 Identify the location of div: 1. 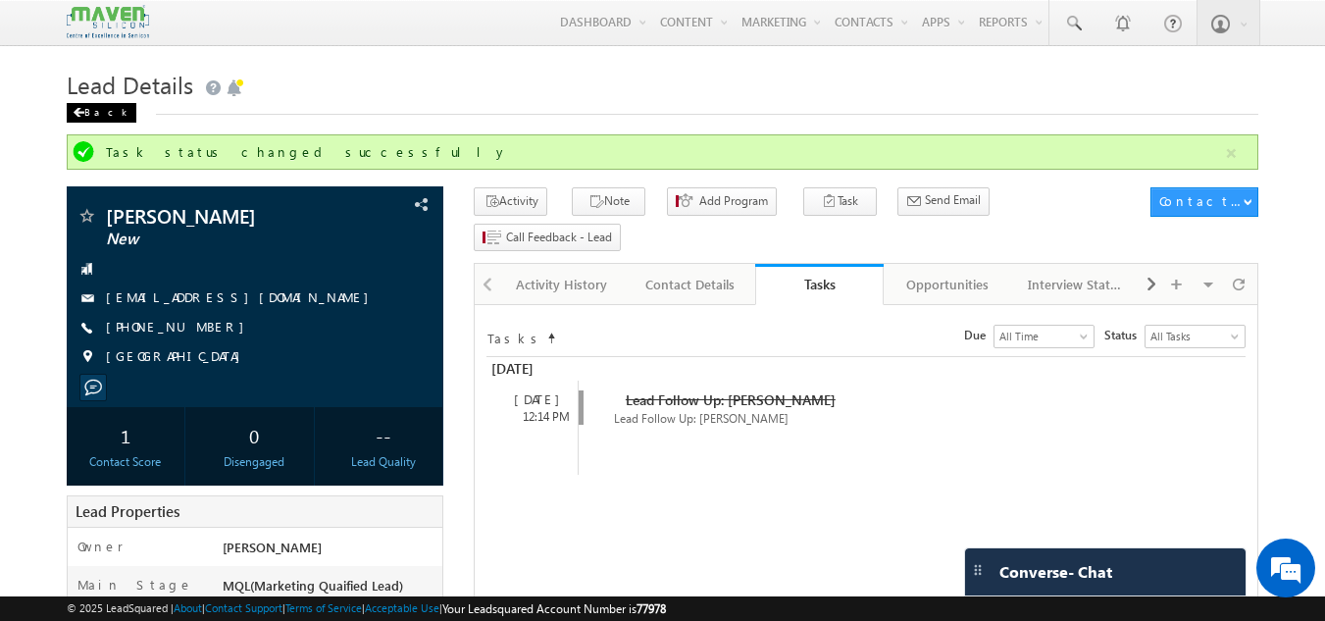
(126, 434).